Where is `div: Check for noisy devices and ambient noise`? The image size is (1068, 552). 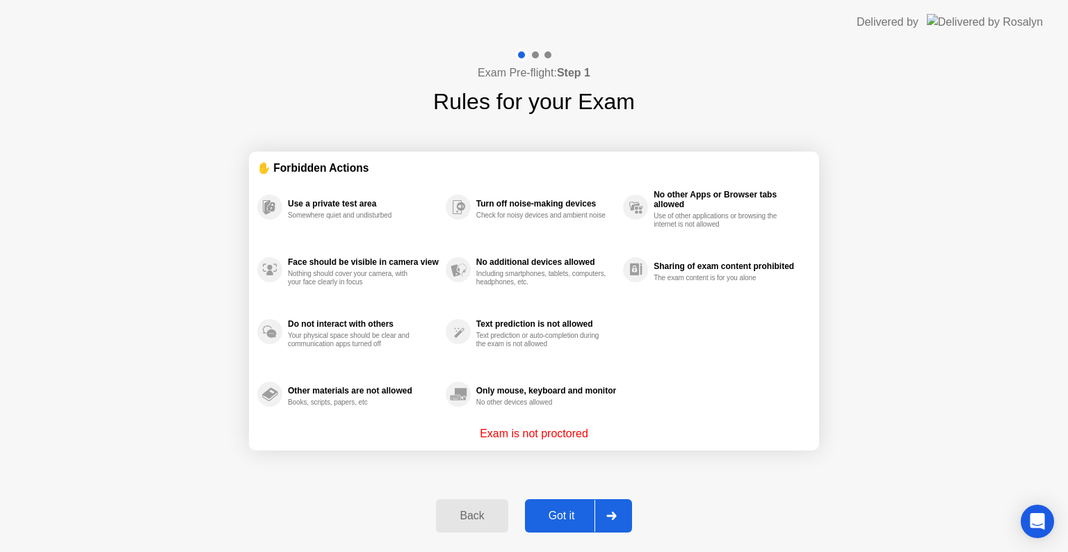
div: Check for noisy devices and ambient noise is located at coordinates (541, 215).